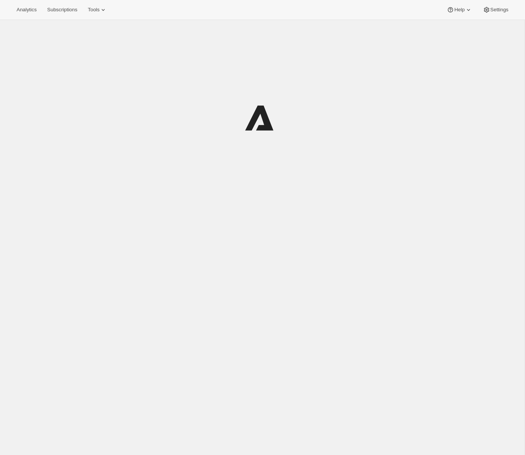  Describe the element at coordinates (459, 10) in the screenshot. I see `button: Help` at that location.